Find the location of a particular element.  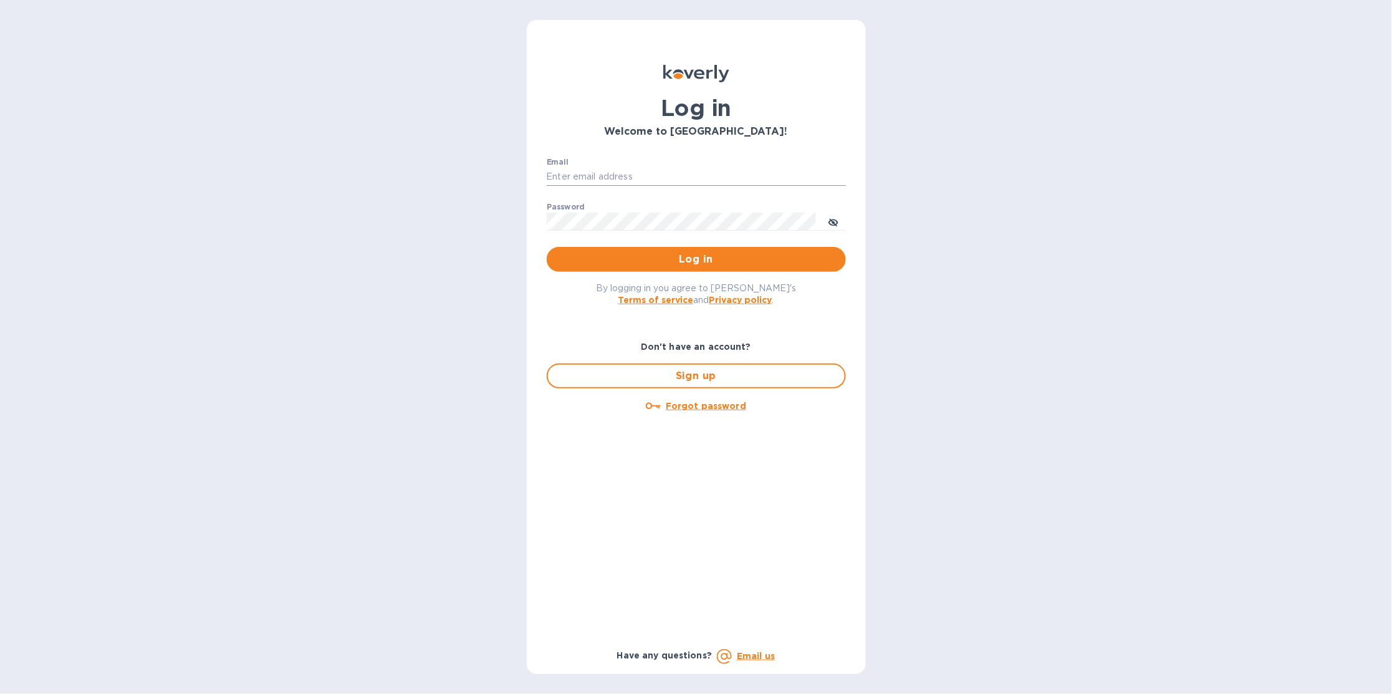

b: Terms of service is located at coordinates (656, 300).